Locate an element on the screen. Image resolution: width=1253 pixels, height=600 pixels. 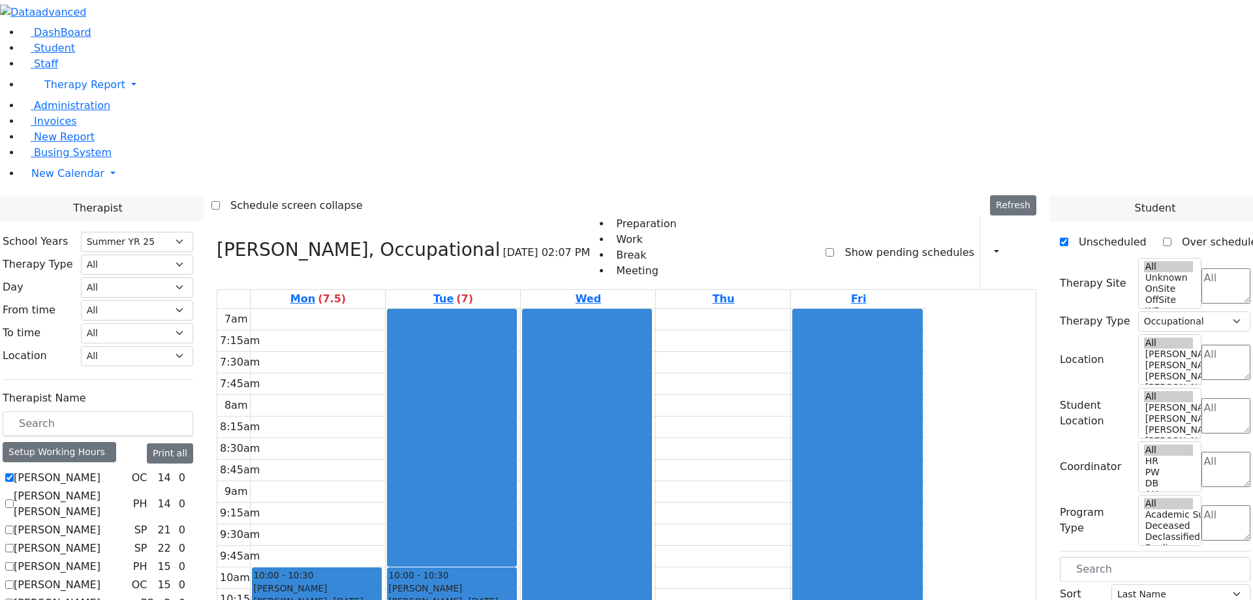
label: Location is located at coordinates (1082, 360).